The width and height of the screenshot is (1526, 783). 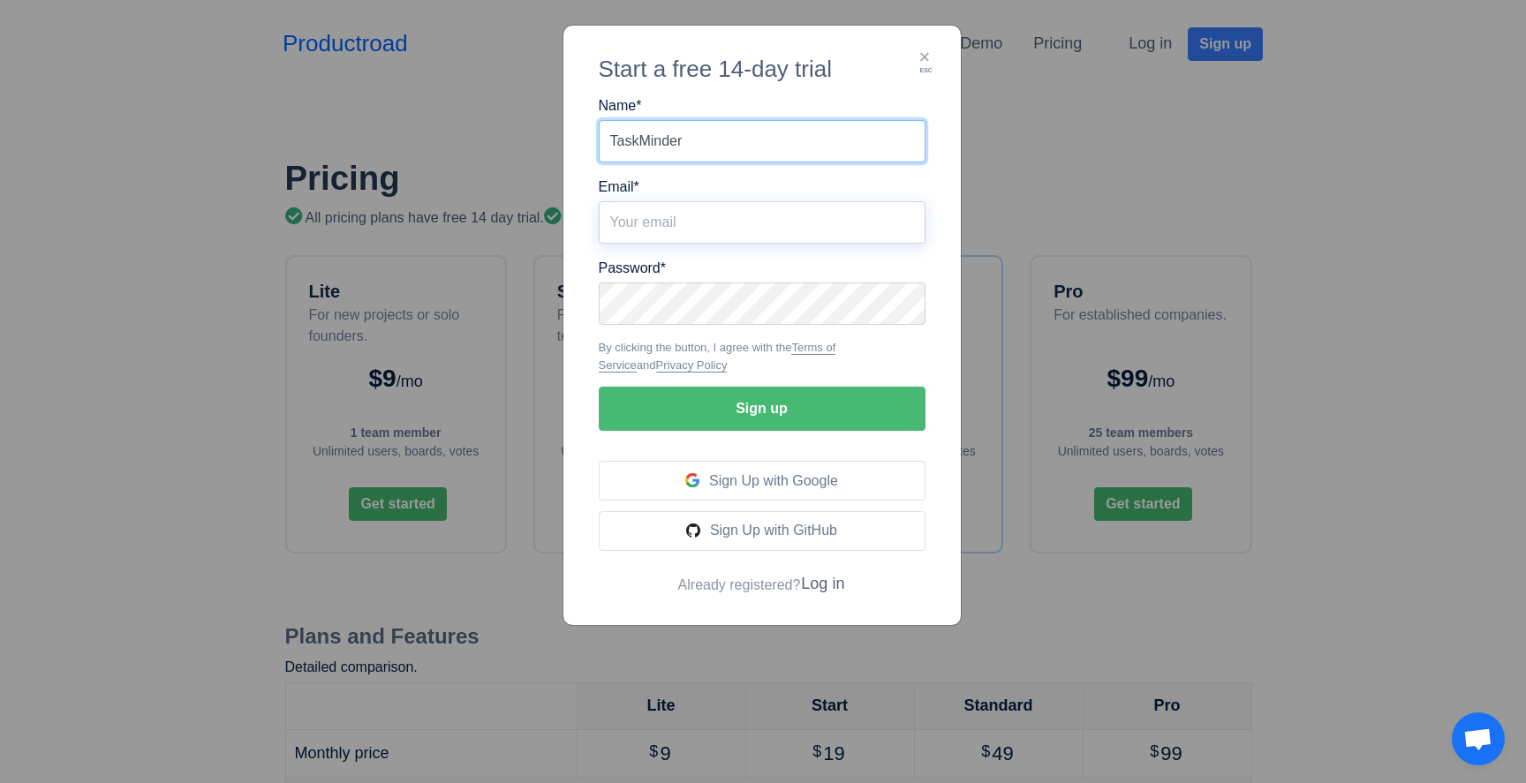 What do you see at coordinates (632, 268) in the screenshot?
I see `label: Password` at bounding box center [632, 268].